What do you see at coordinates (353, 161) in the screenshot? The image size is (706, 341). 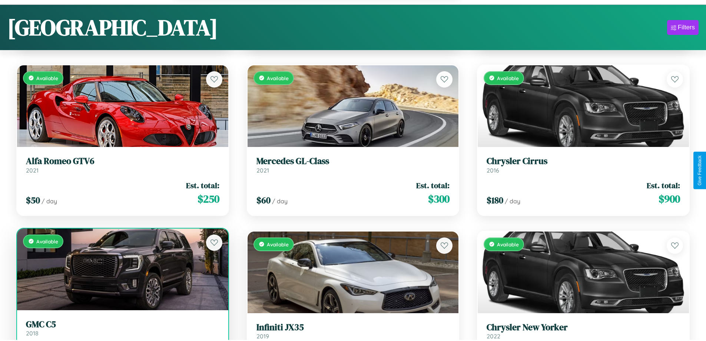 I see `h3: Mercedes GL-Class` at bounding box center [353, 161].